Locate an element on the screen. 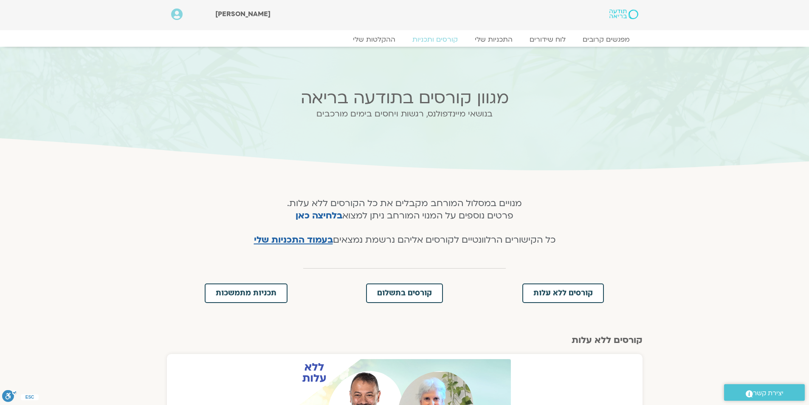  span: קורסים ללא עלות is located at coordinates (563, 293).